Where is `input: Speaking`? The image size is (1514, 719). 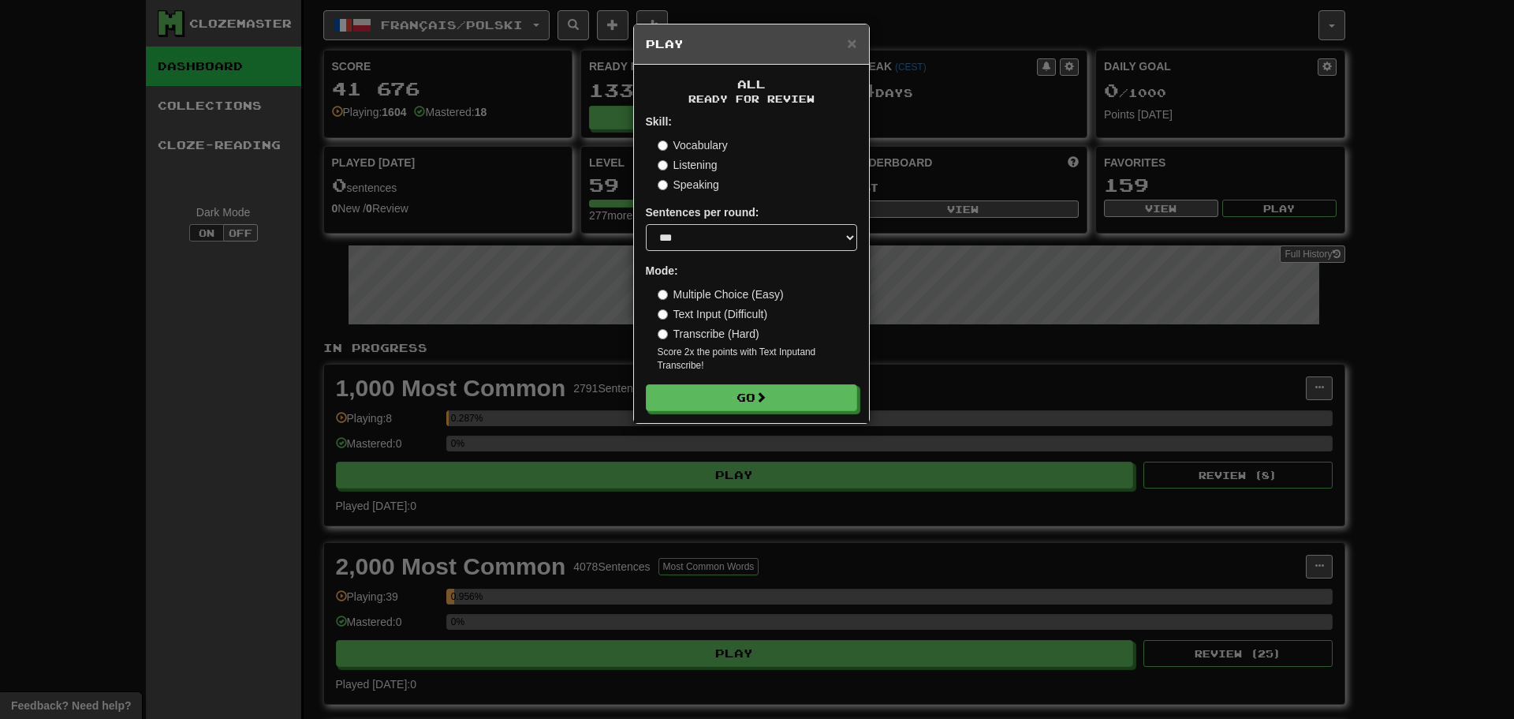 input: Speaking is located at coordinates (663, 185).